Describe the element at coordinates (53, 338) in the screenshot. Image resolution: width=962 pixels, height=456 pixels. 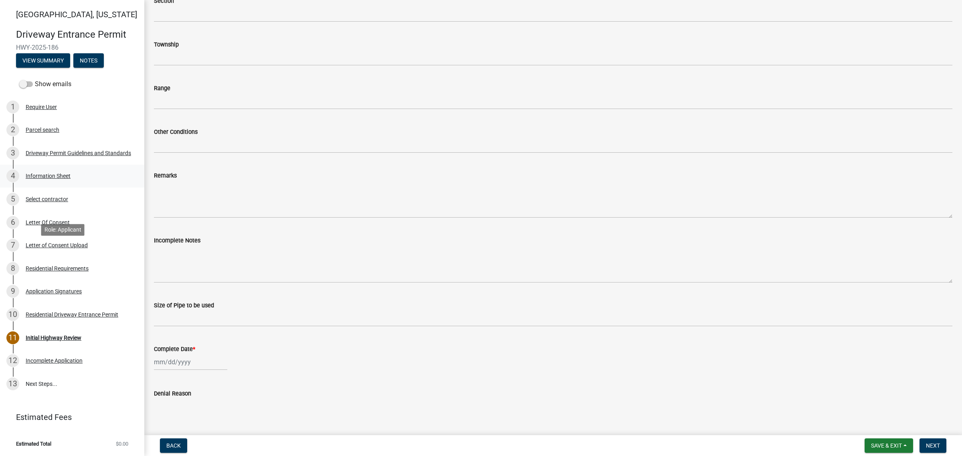
I see `div: Initial Highway Review` at that location.